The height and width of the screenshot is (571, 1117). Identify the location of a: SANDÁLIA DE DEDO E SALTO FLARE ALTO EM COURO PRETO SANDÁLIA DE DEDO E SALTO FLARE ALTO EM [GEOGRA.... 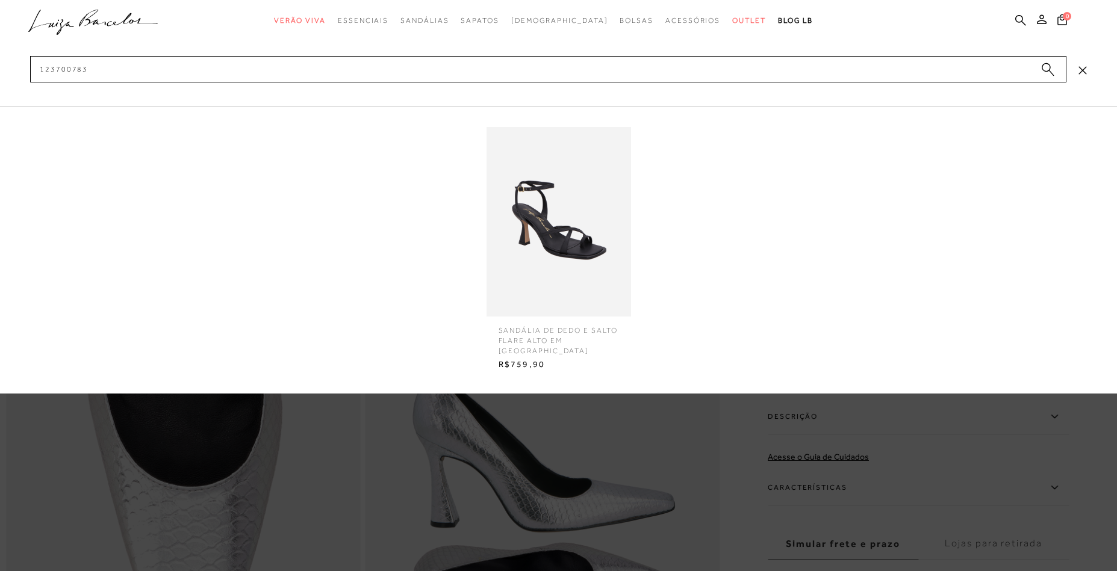
(559, 250).